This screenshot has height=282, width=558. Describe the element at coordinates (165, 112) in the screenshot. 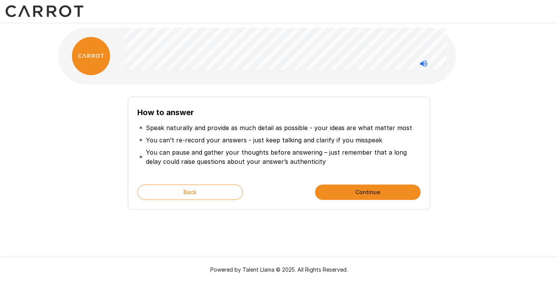

I see `b: How to answer` at that location.